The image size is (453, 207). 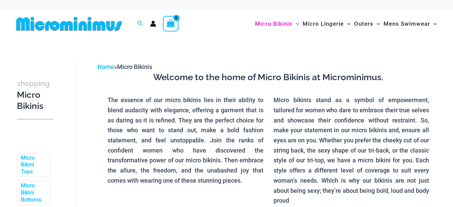 What do you see at coordinates (33, 192) in the screenshot?
I see `a: Micro Bikini Bottoms` at bounding box center [33, 192].